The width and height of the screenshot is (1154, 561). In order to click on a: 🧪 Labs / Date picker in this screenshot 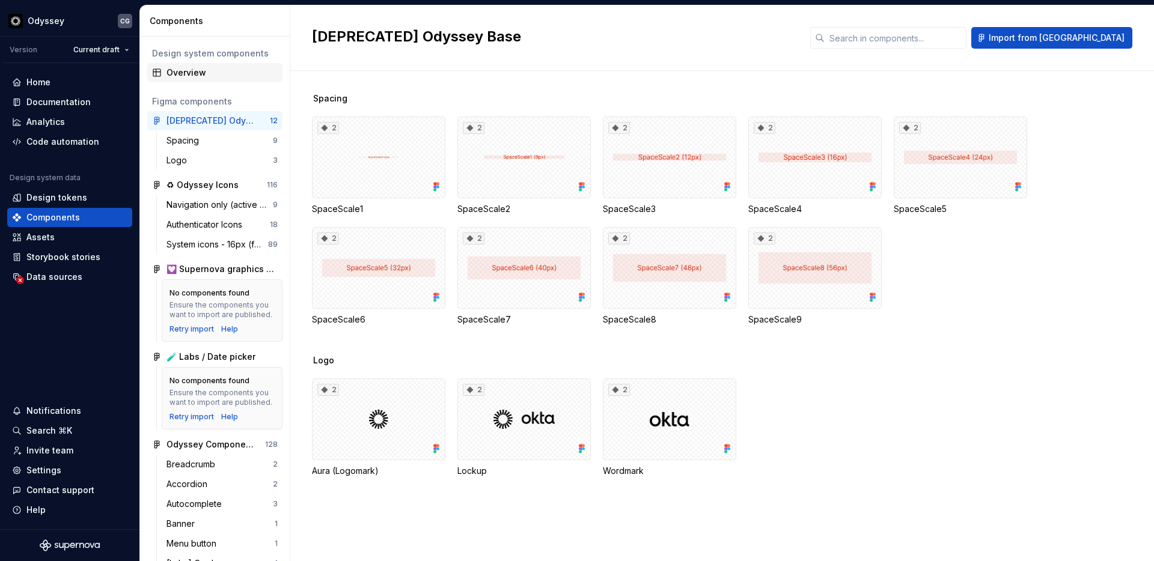, I will do `click(215, 357)`.